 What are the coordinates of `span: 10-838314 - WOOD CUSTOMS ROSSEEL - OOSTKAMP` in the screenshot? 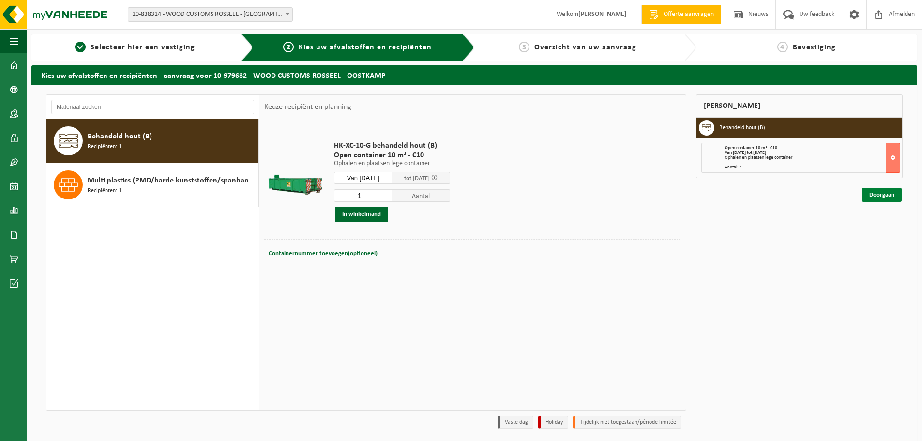 It's located at (210, 15).